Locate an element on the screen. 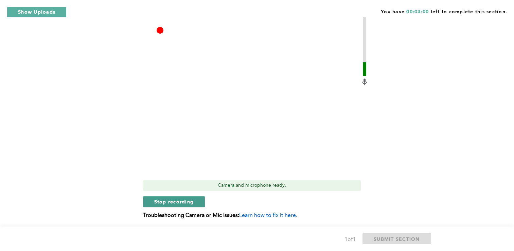 The height and width of the screenshot is (251, 514). span: Learn how to fix it here. is located at coordinates (268, 215).